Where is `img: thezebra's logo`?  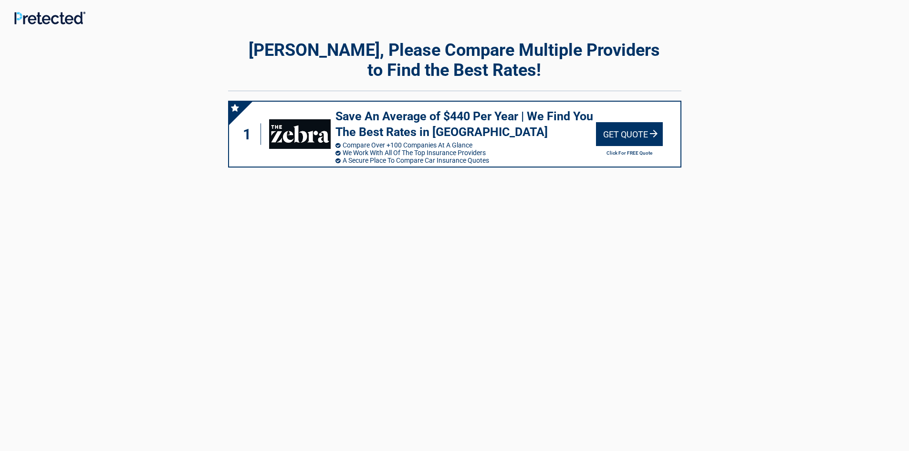
img: thezebra's logo is located at coordinates (300, 134).